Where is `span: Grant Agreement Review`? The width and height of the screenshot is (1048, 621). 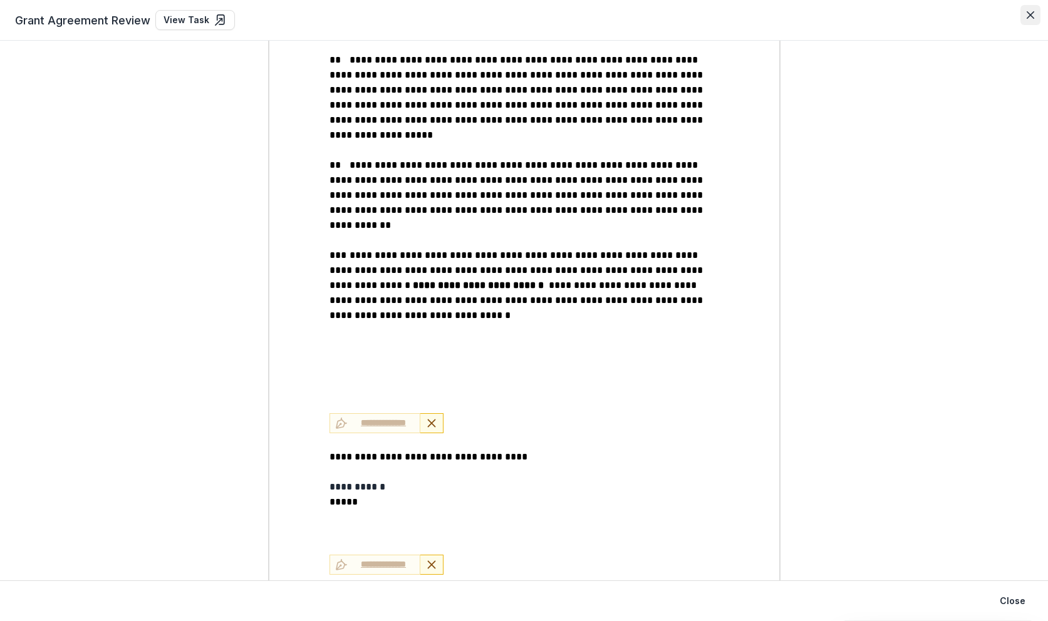
span: Grant Agreement Review is located at coordinates (83, 20).